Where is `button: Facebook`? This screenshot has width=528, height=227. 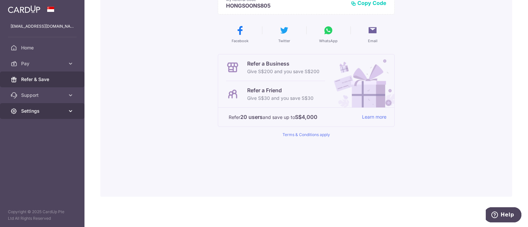 button: Facebook is located at coordinates (240, 34).